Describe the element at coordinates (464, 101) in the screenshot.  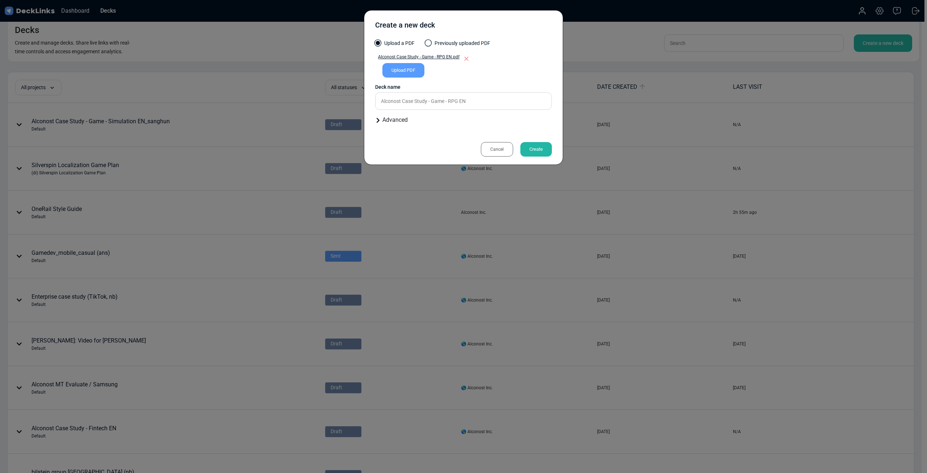
I see `input: Enter a name` at that location.